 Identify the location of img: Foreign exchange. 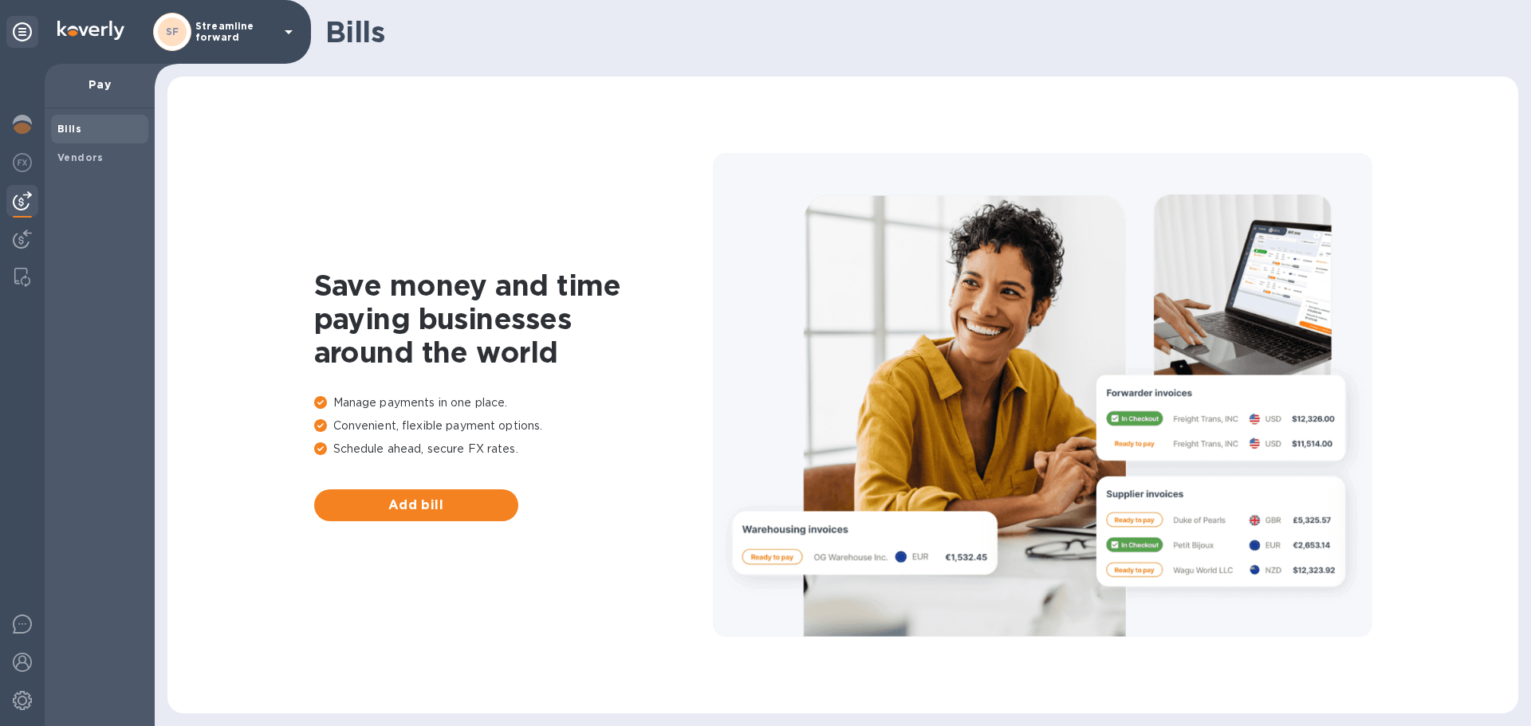
(22, 163).